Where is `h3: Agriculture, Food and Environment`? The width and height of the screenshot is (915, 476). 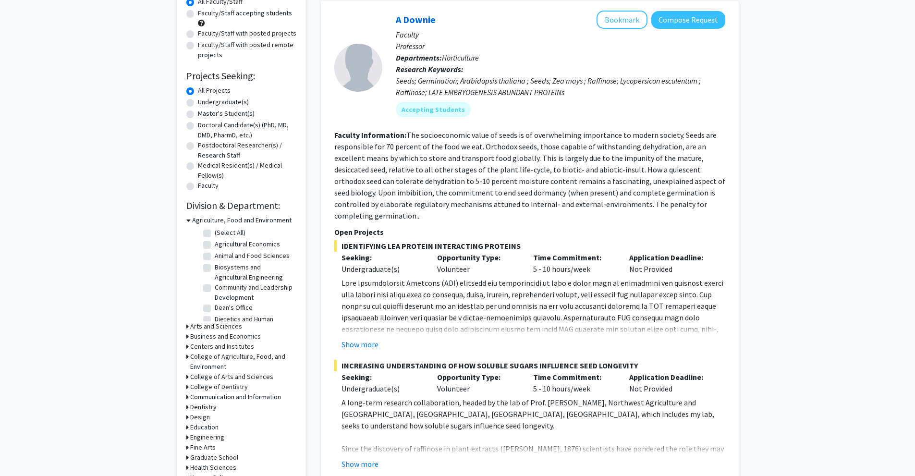
h3: Agriculture, Food and Environment is located at coordinates (242, 220).